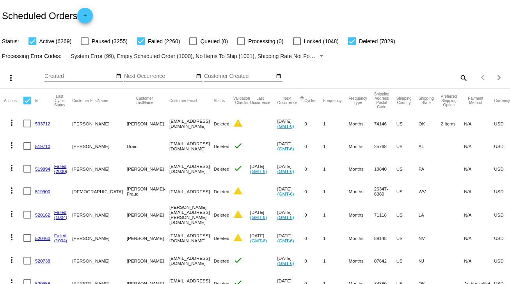 This screenshot has height=284, width=510. I want to click on button: Change sorting for CurrencyIso, so click(501, 101).